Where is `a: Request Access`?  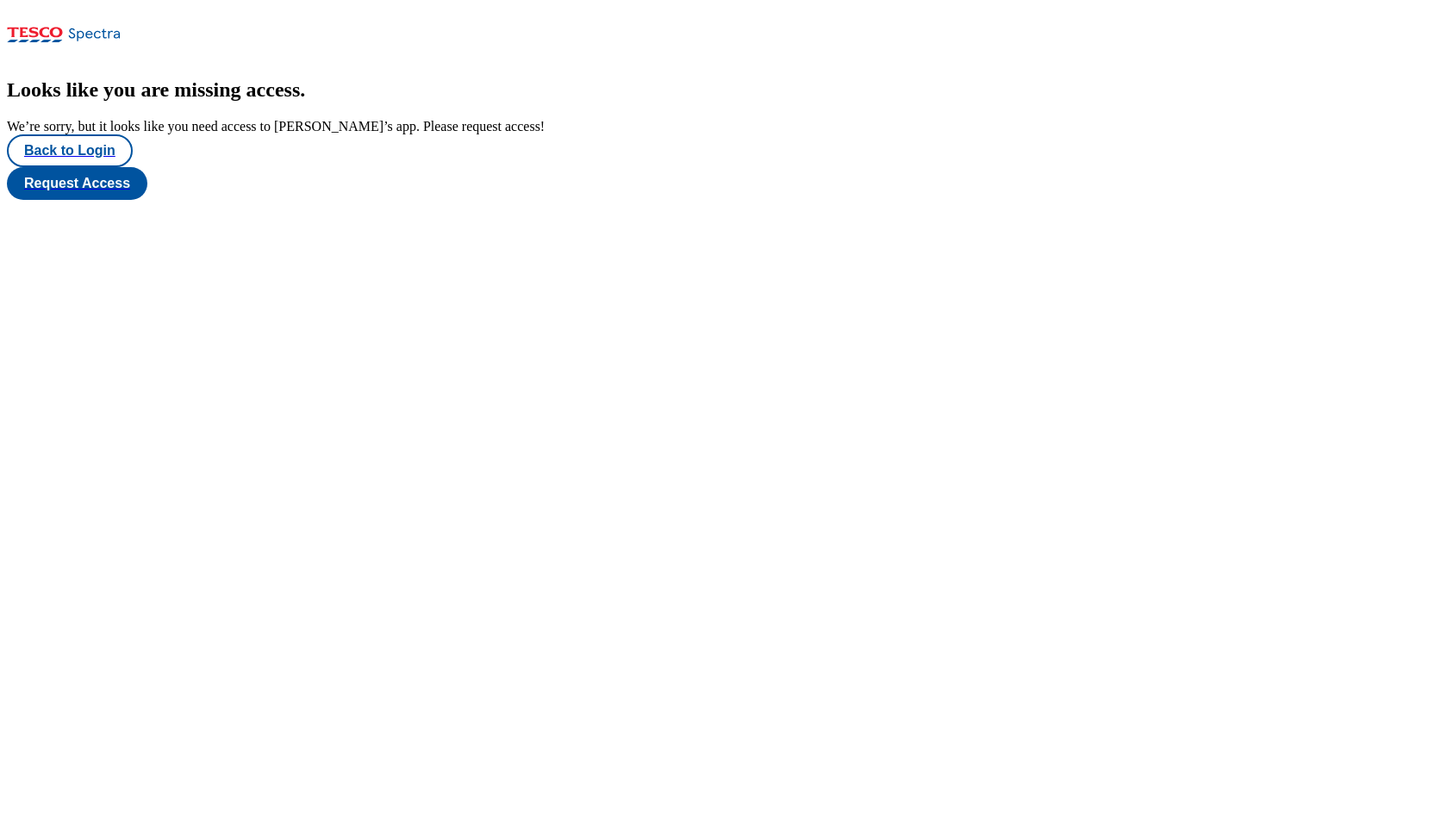
a: Request Access is located at coordinates (717, 184).